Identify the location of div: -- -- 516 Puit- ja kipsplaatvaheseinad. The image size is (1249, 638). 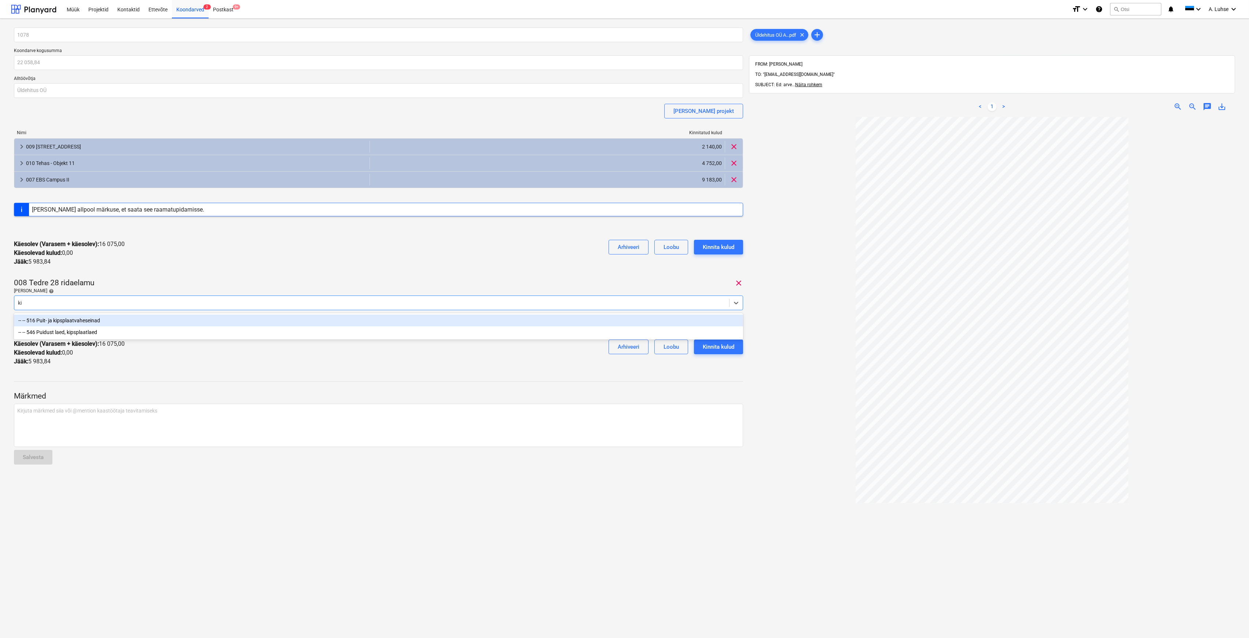
(378, 320).